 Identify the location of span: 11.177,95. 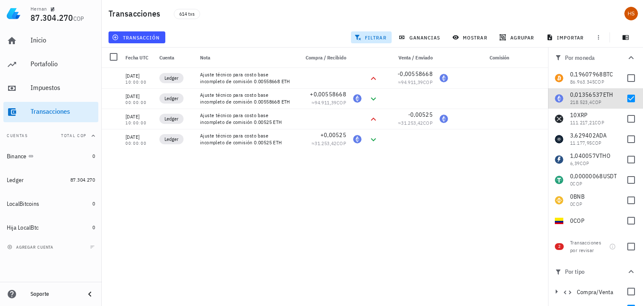
(581, 142).